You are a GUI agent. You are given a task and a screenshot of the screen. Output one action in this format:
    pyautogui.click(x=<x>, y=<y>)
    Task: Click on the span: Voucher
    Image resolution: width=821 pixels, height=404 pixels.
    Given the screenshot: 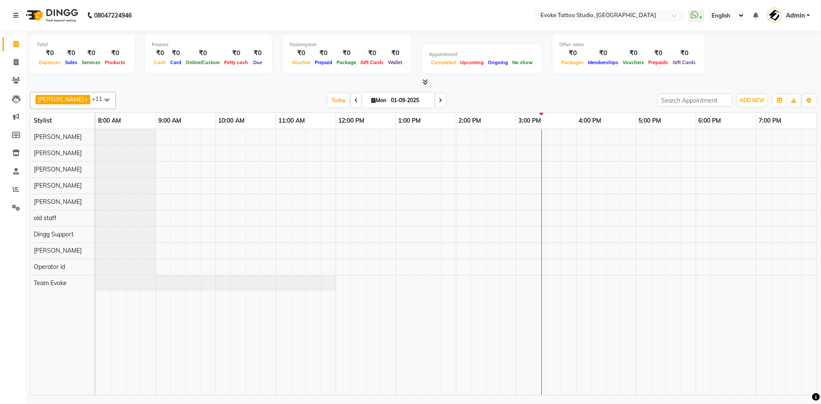 What is the action you would take?
    pyautogui.click(x=301, y=62)
    